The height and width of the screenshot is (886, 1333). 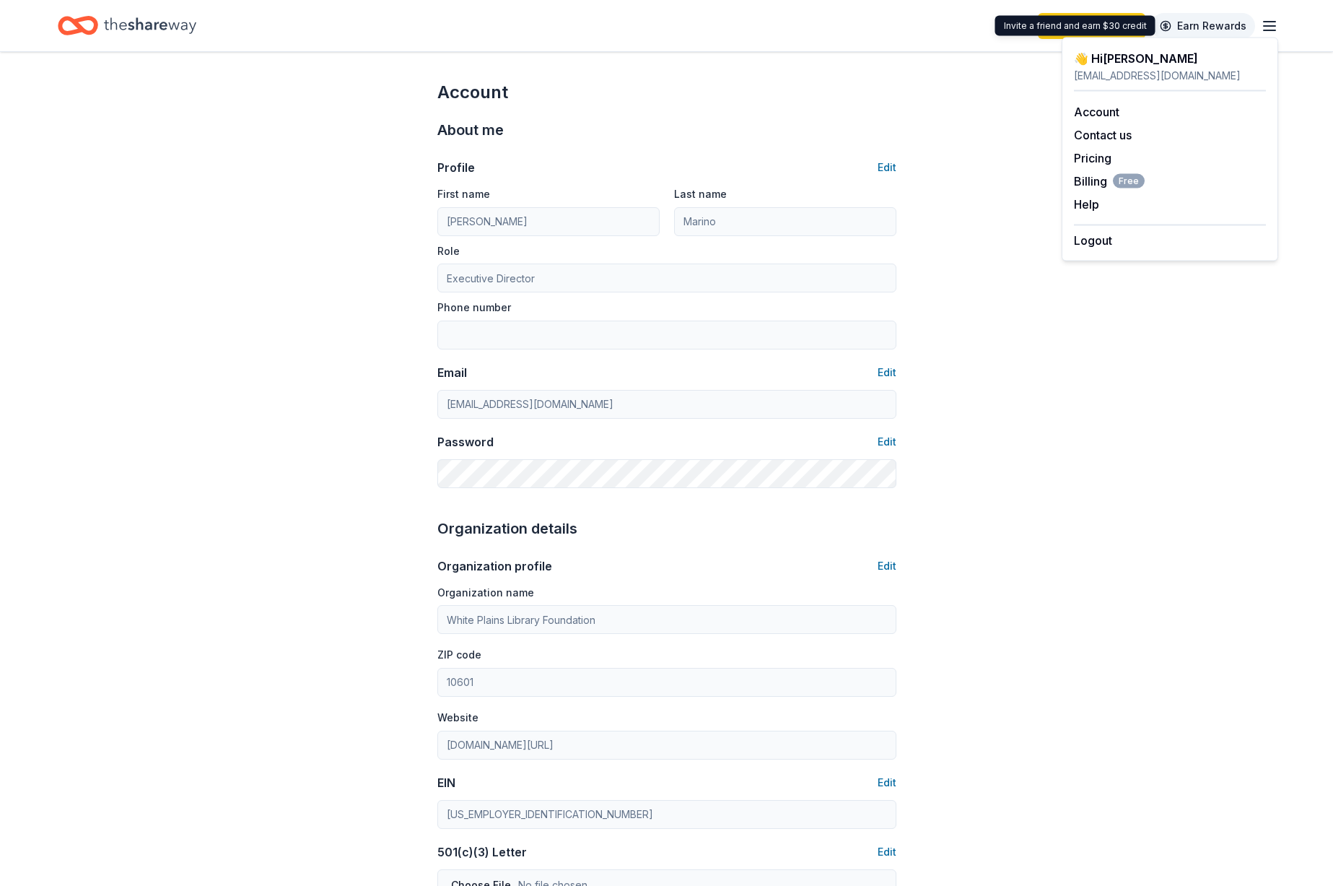 What do you see at coordinates (1110, 181) in the screenshot?
I see `button: BillingFree` at bounding box center [1110, 181].